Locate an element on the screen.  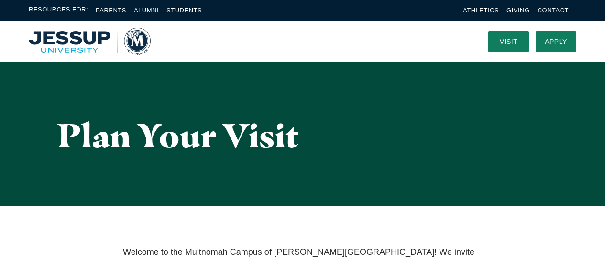
img: Multnomah University Logo is located at coordinates (89, 41).